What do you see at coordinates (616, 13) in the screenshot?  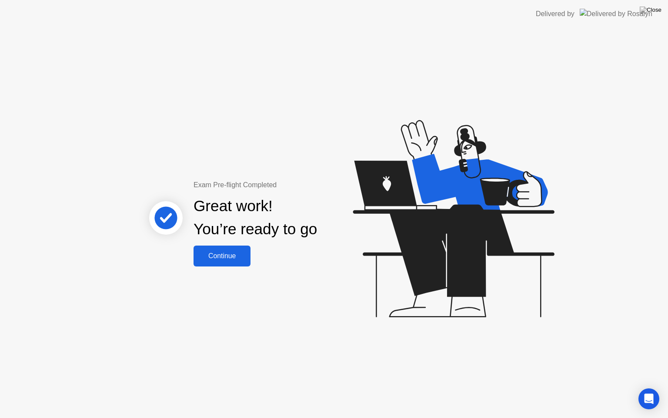 I see `img: Delivered by Rosalyn` at bounding box center [616, 13].